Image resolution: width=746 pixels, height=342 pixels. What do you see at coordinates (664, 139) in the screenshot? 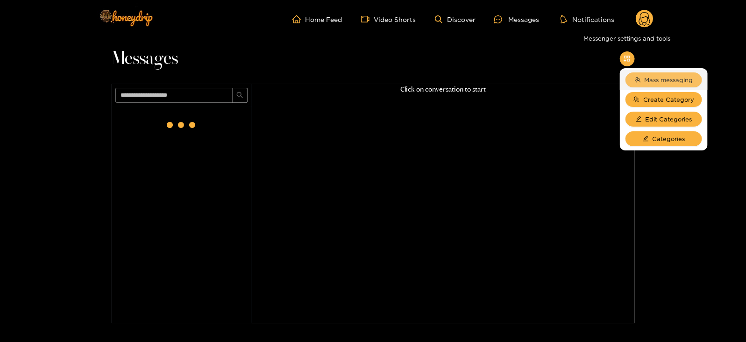
I see `button: editCategories` at bounding box center [664, 139].